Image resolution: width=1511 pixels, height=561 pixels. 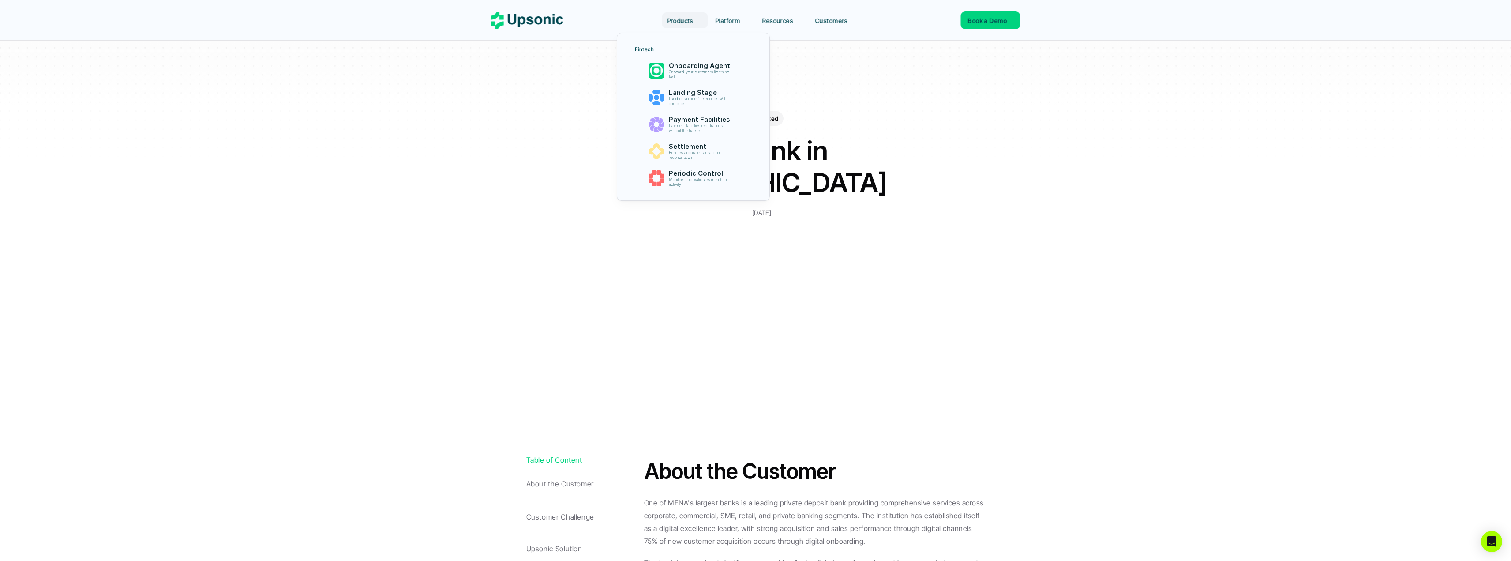 I want to click on a: Onboarding AgentOnboard your customers lightning fast, so click(x=693, y=71).